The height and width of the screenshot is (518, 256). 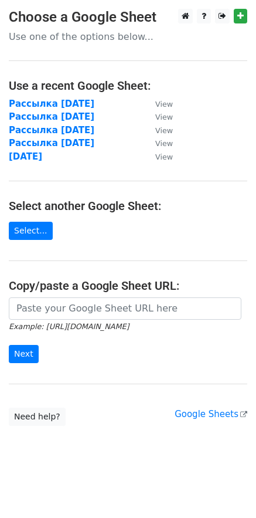 I want to click on h4: Copy/paste a Google Sheet URL:, so click(x=128, y=286).